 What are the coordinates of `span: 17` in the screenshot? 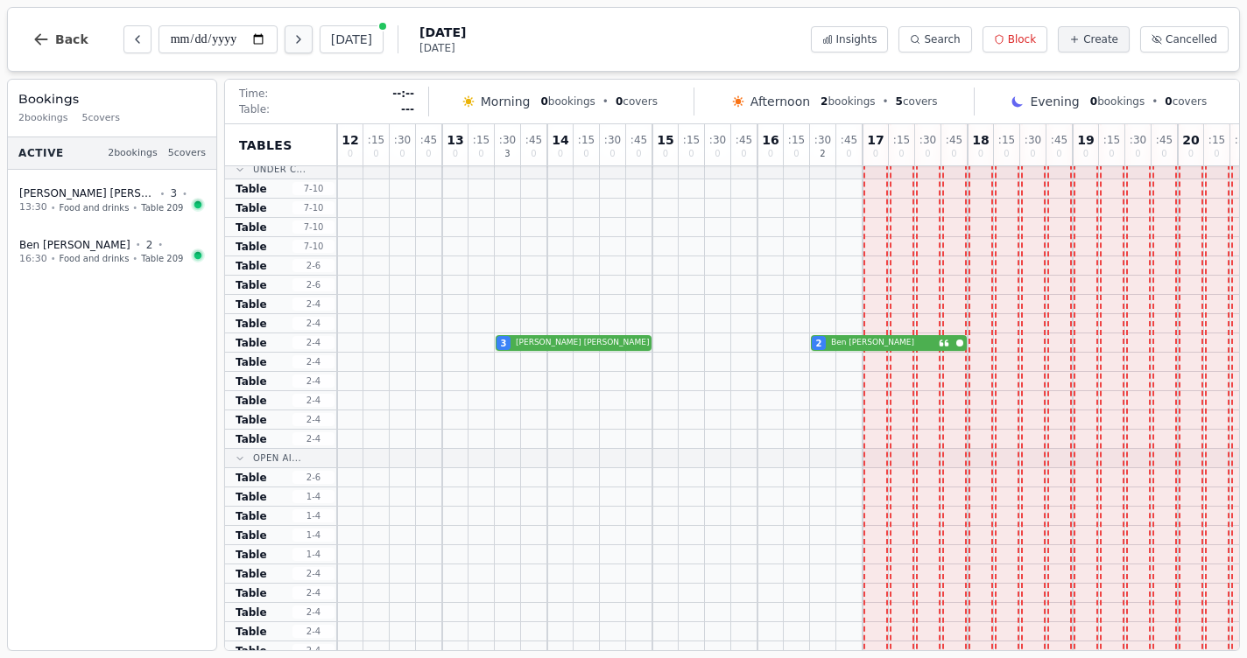 It's located at (875, 140).